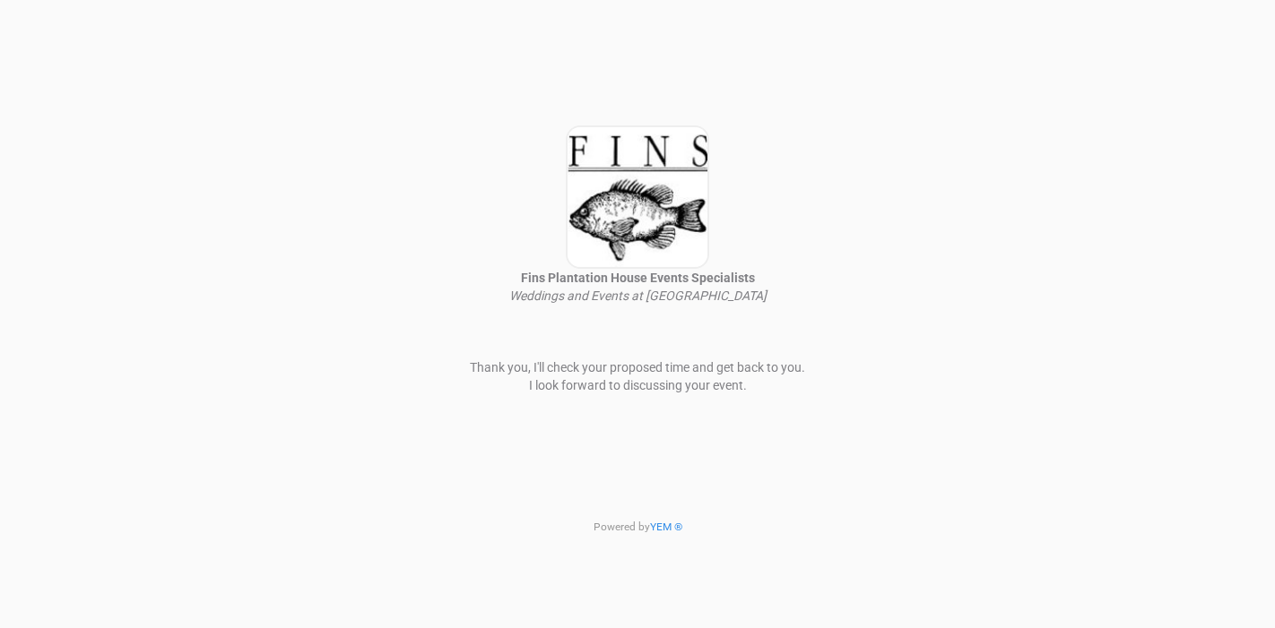  What do you see at coordinates (637, 376) in the screenshot?
I see `p: Thank you, I'll check your proposed time and get back to you. I look forward to discussing your e...` at bounding box center [637, 376].